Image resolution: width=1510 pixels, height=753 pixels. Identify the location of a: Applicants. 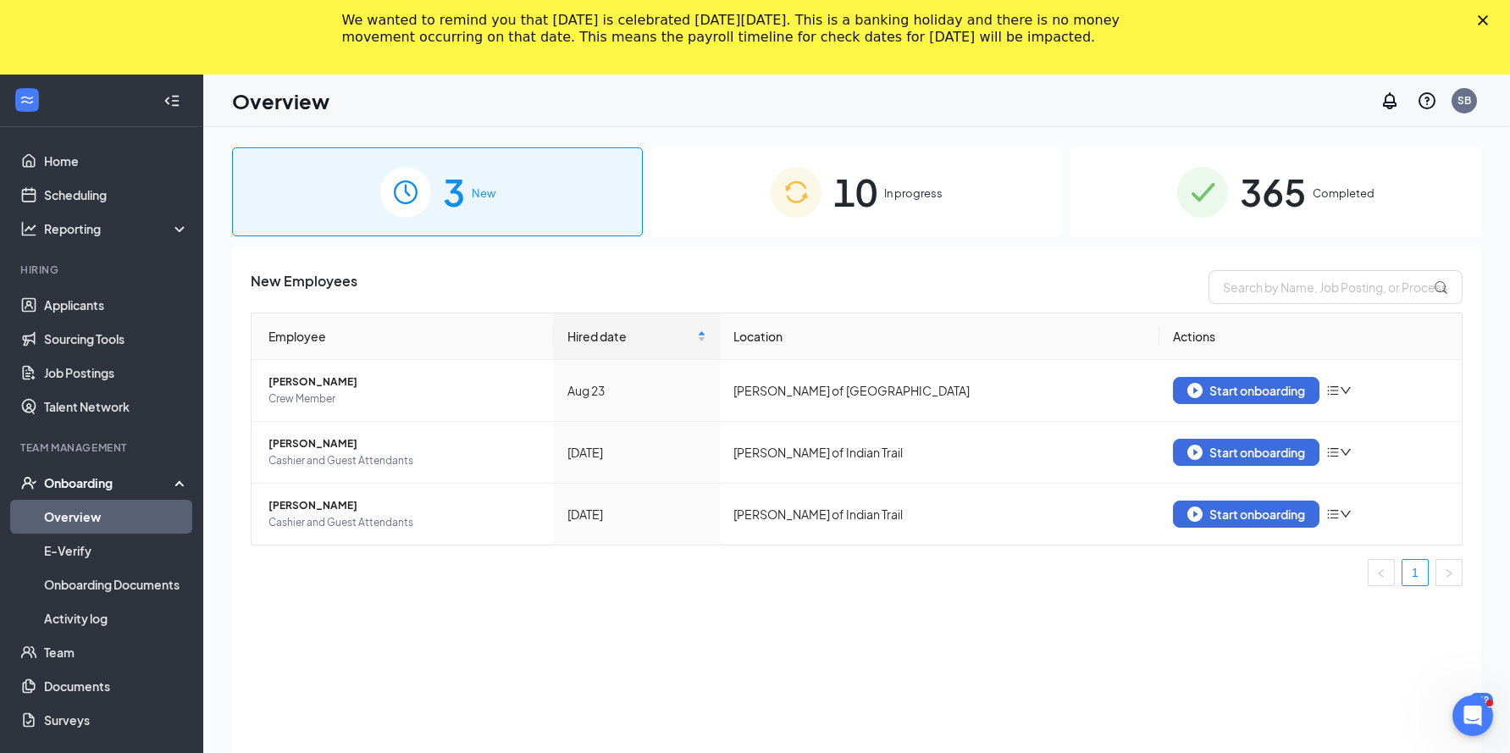
(116, 305).